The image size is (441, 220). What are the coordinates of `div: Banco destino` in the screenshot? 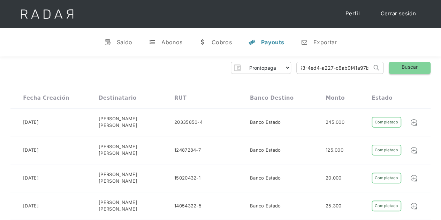 It's located at (271, 98).